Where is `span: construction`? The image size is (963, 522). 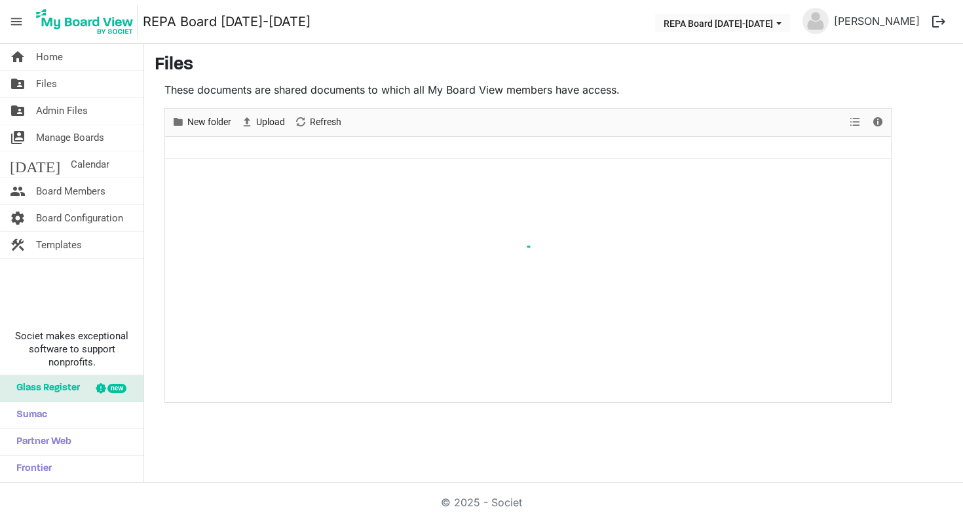 span: construction is located at coordinates (18, 245).